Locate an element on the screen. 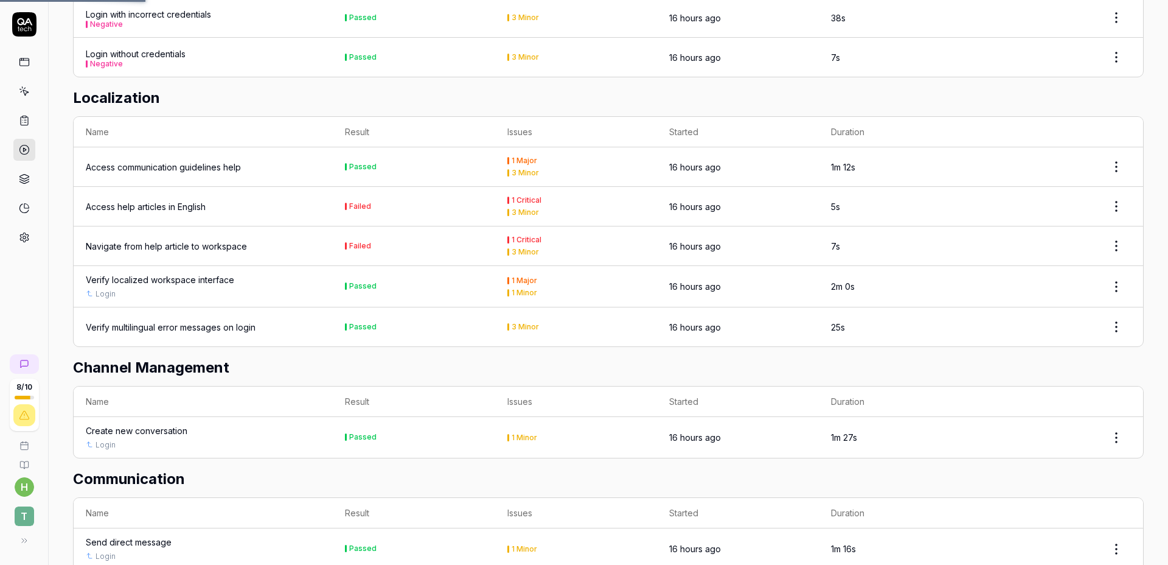  time: 1m 12s is located at coordinates (843, 167).